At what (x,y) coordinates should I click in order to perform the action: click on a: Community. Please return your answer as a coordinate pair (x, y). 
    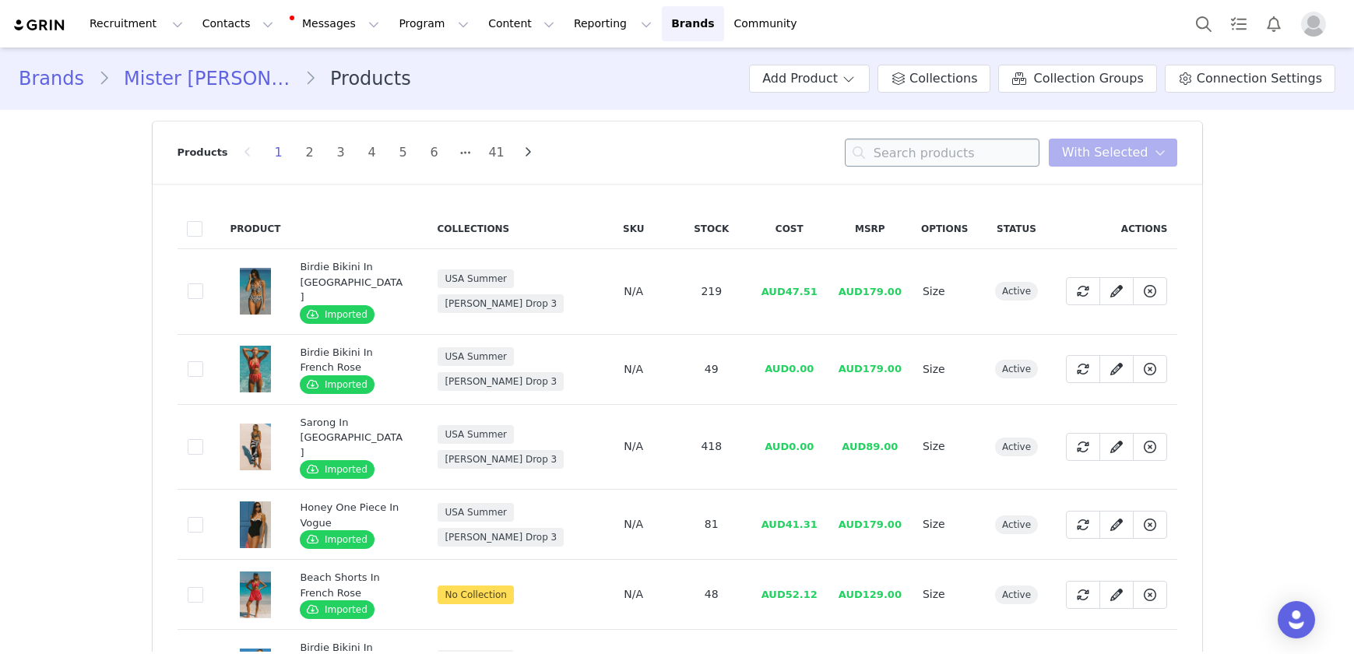
    Looking at the image, I should click on (769, 23).